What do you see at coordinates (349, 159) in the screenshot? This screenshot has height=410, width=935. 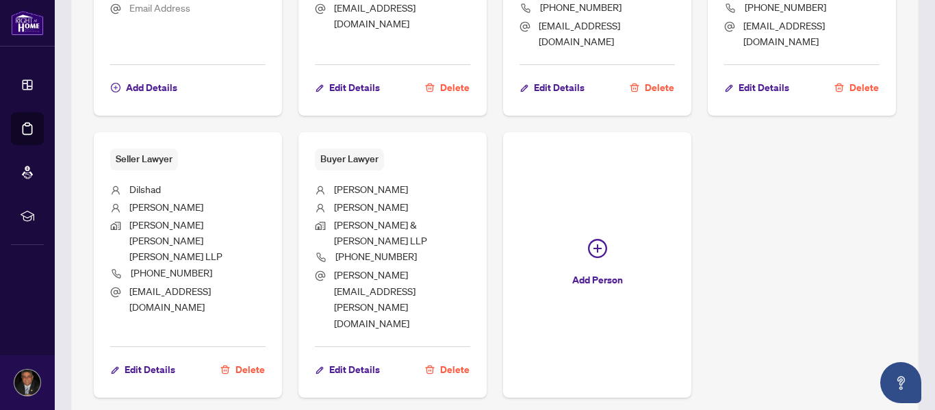 I see `span: Buyer Lawyer` at bounding box center [349, 159].